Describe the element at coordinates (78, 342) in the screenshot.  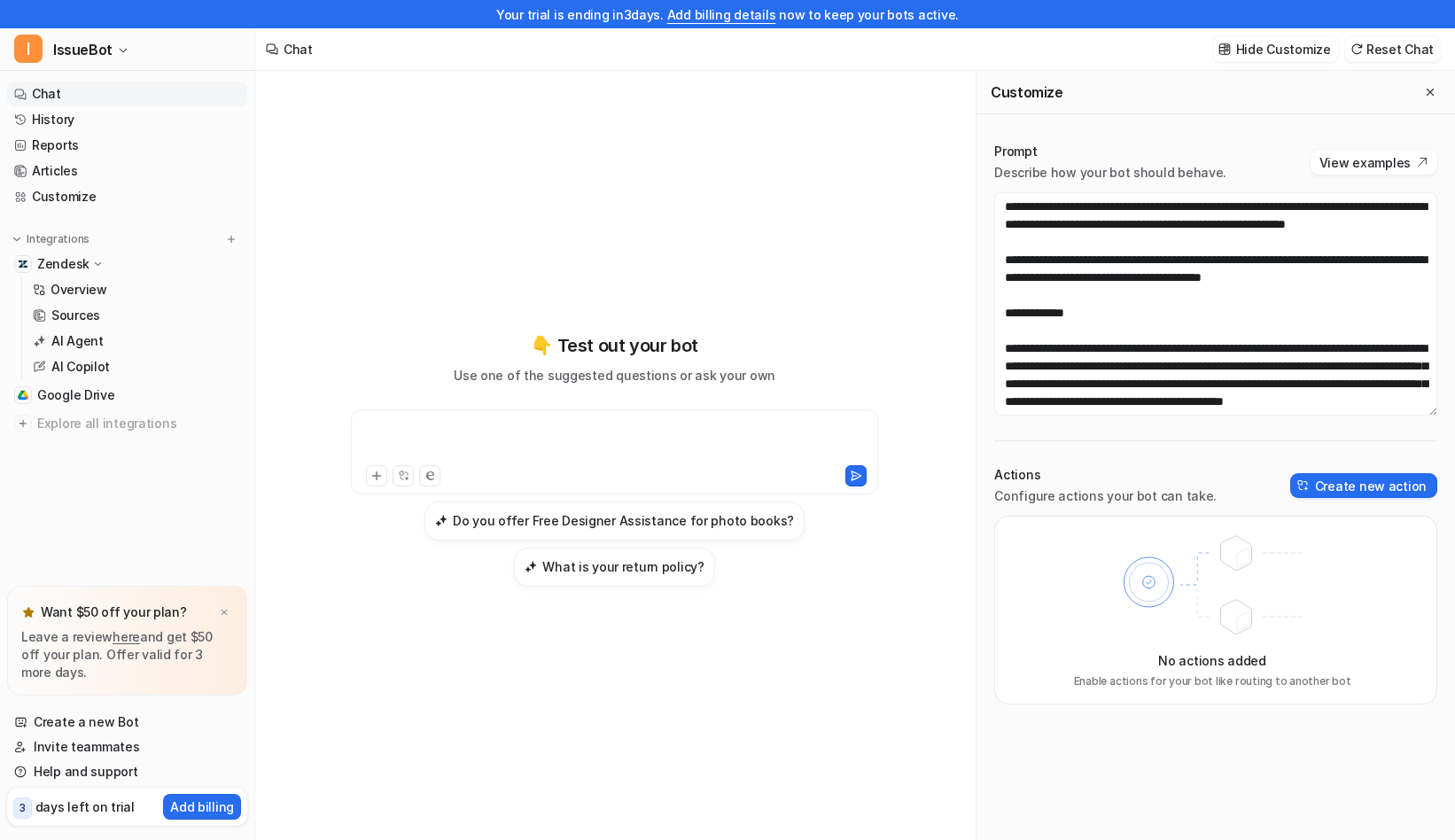
I see `p: AI Agent` at that location.